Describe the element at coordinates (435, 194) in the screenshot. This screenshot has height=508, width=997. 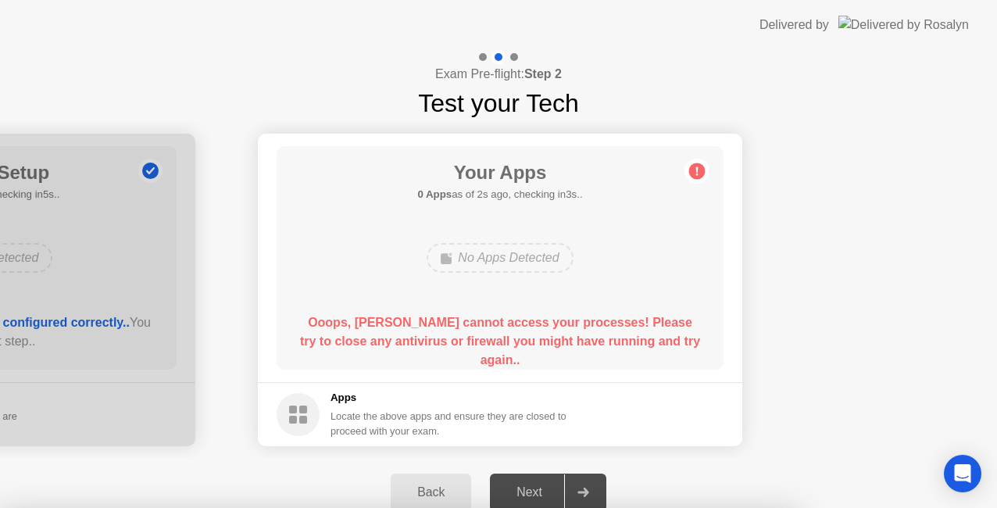
I see `b: 0 Apps` at that location.